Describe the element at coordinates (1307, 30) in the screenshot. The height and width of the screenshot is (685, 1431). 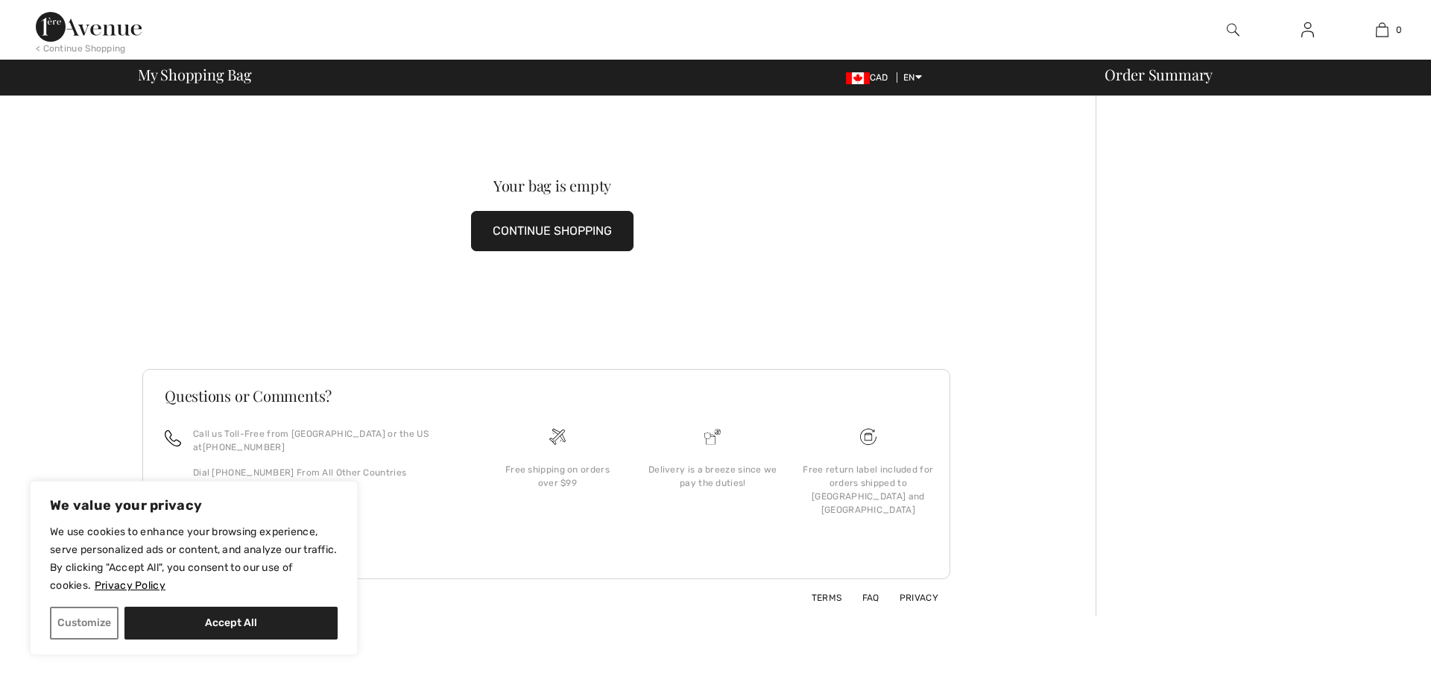
I see `img: My Info` at that location.